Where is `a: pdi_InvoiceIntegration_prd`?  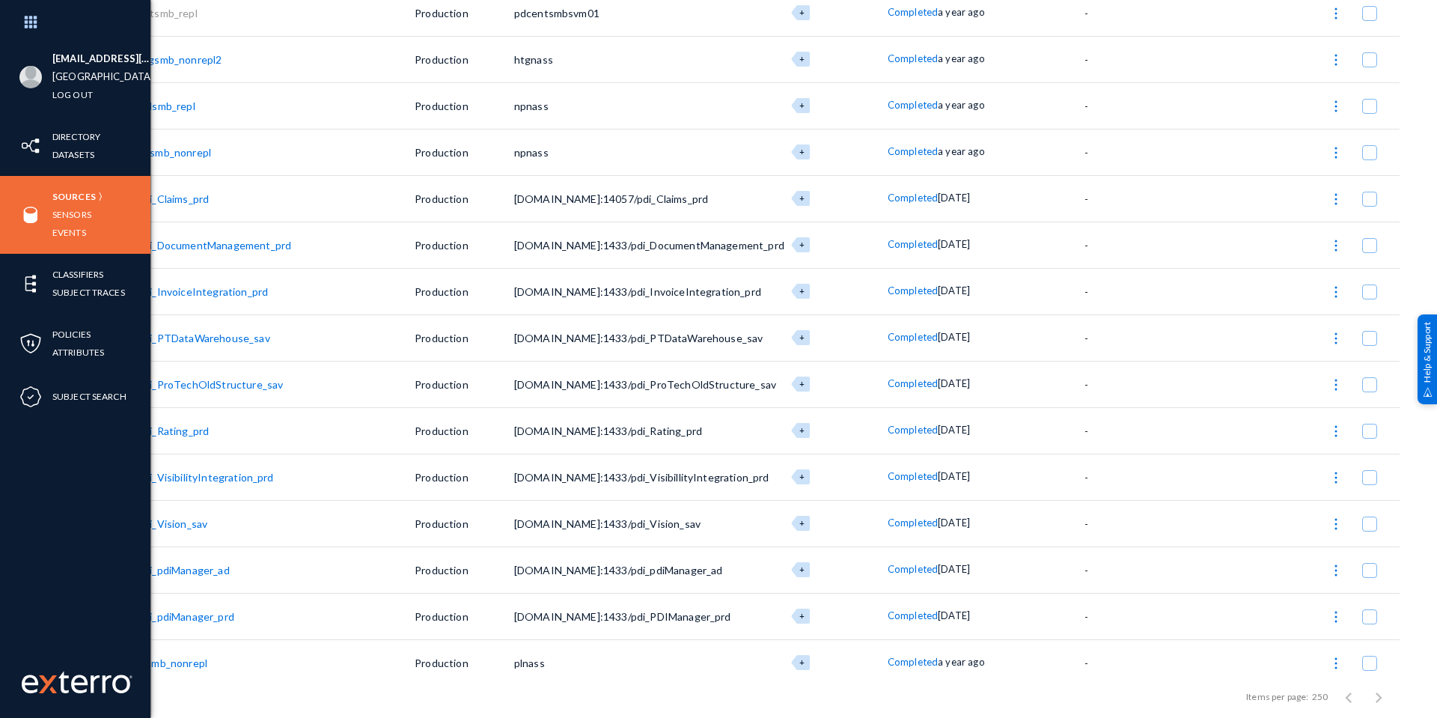
a: pdi_InvoiceIntegration_prd is located at coordinates (203, 291).